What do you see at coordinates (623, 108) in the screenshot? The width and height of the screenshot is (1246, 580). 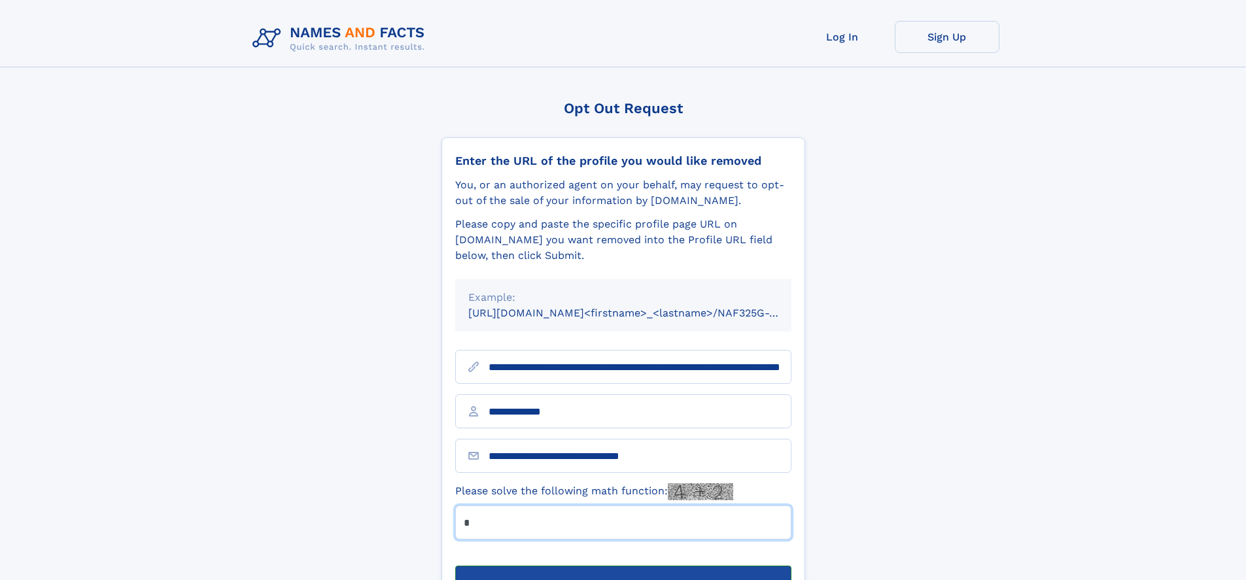 I see `div: Opt Out Request` at bounding box center [623, 108].